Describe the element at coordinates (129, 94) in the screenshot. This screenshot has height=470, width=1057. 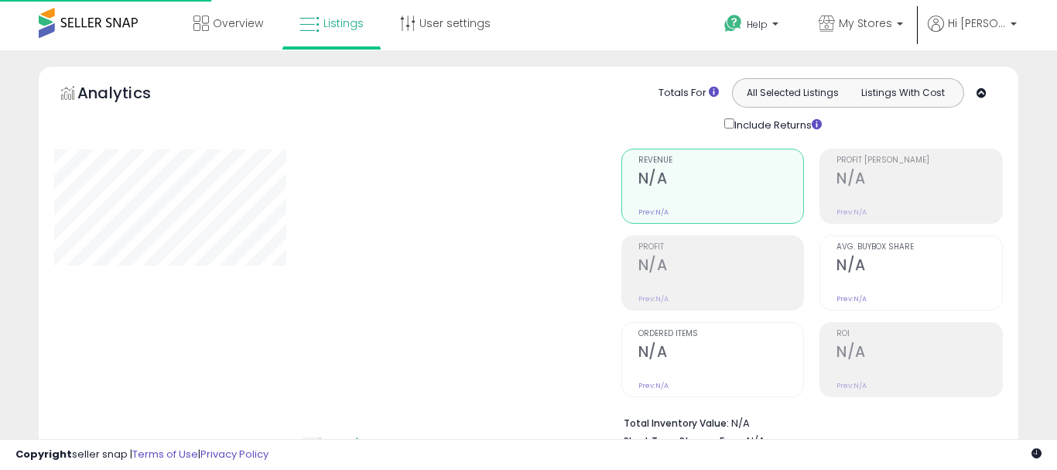
I see `h5: Analytics` at that location.